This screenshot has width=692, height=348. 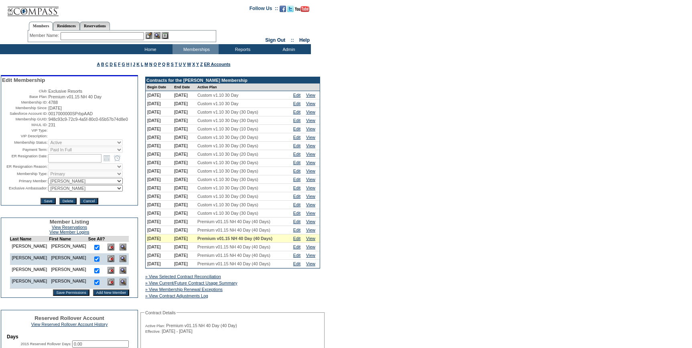 I want to click on a: K, so click(x=138, y=64).